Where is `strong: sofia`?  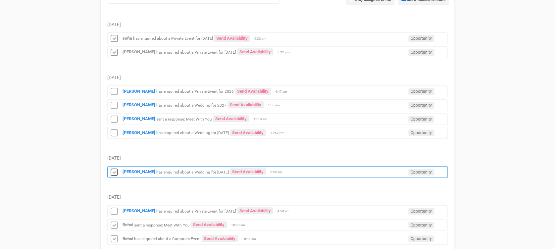 strong: sofia is located at coordinates (127, 38).